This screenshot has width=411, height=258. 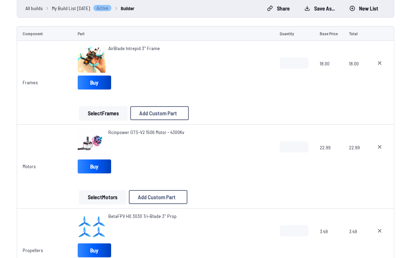 I want to click on button: SelectMotors, so click(x=102, y=197).